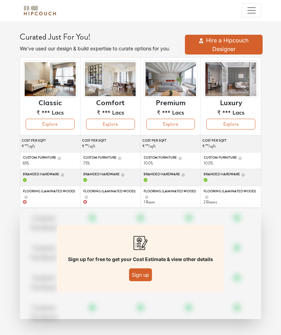  I want to click on h6: Comfort, so click(110, 102).